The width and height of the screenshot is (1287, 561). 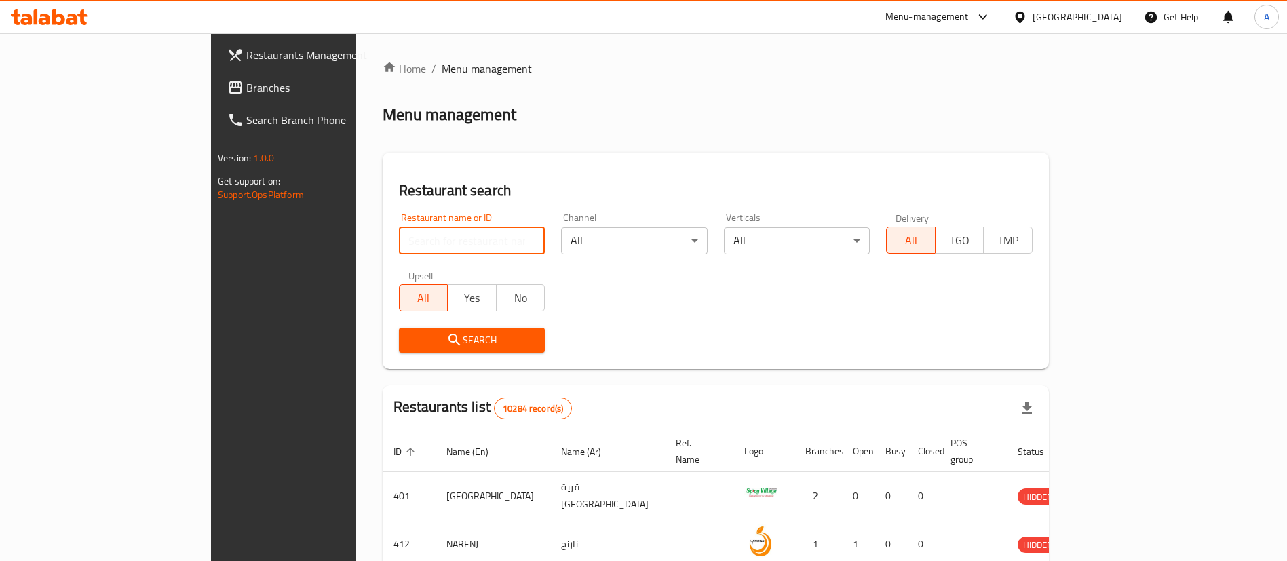 What do you see at coordinates (912, 218) in the screenshot?
I see `label: Delivery` at bounding box center [912, 218].